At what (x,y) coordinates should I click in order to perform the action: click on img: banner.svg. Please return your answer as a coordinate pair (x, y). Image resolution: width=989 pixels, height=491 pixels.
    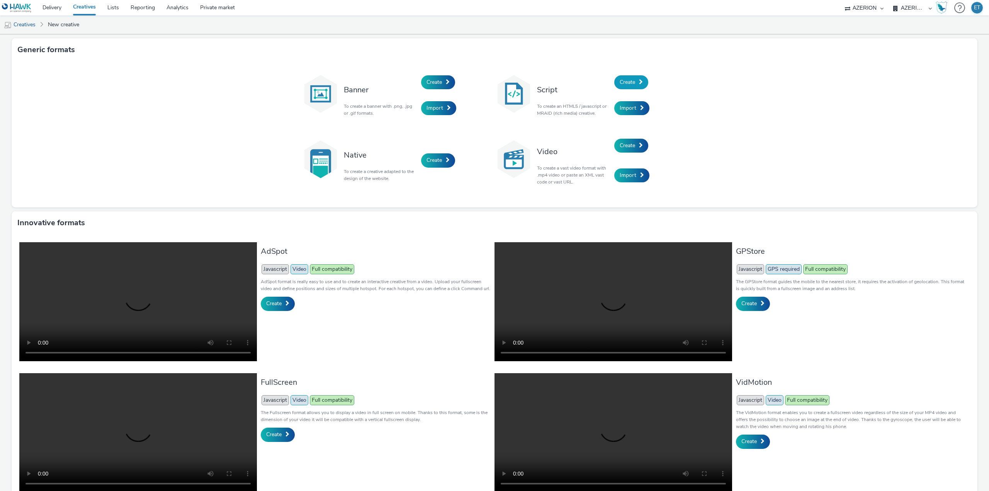
    Looking at the image, I should click on (321, 94).